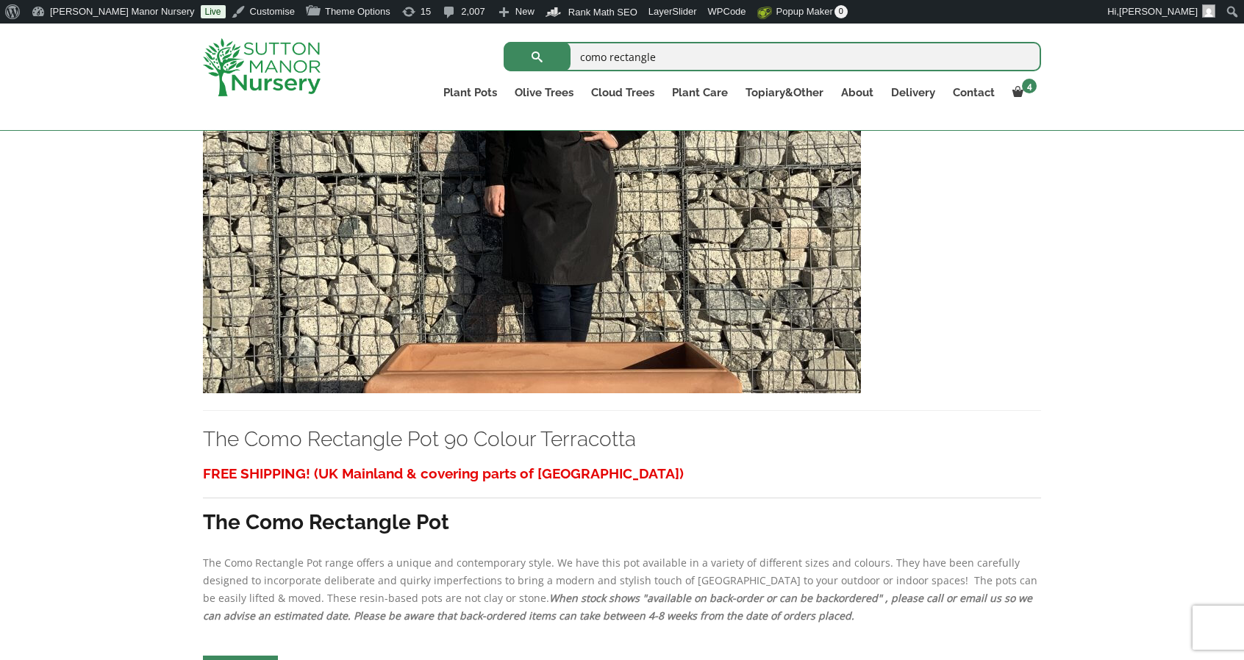 This screenshot has width=1244, height=660. What do you see at coordinates (1022, 93) in the screenshot?
I see `a: 4` at bounding box center [1022, 93].